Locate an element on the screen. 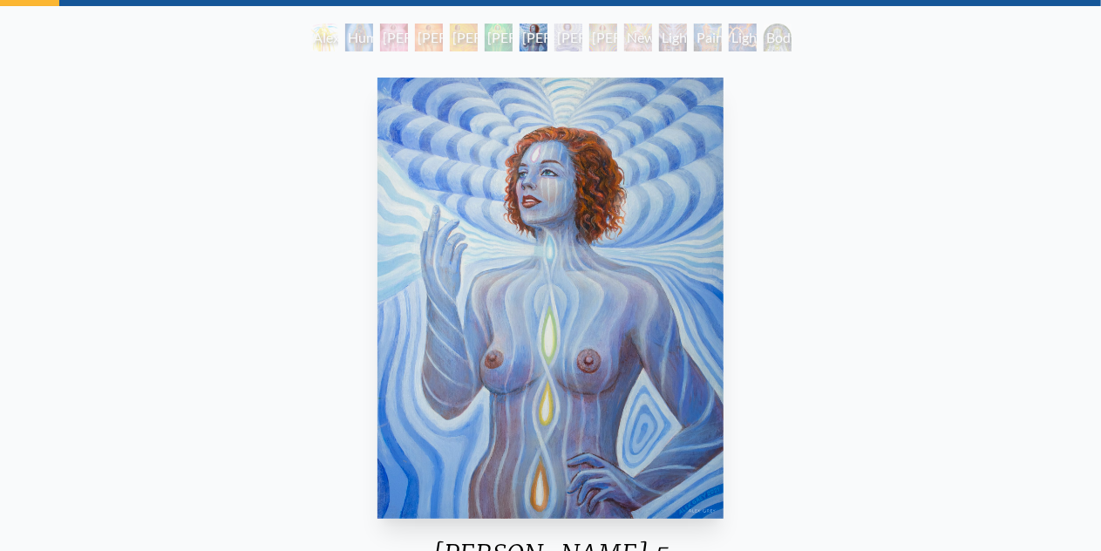 The width and height of the screenshot is (1101, 551). div: Human Energy Field is located at coordinates (359, 37).